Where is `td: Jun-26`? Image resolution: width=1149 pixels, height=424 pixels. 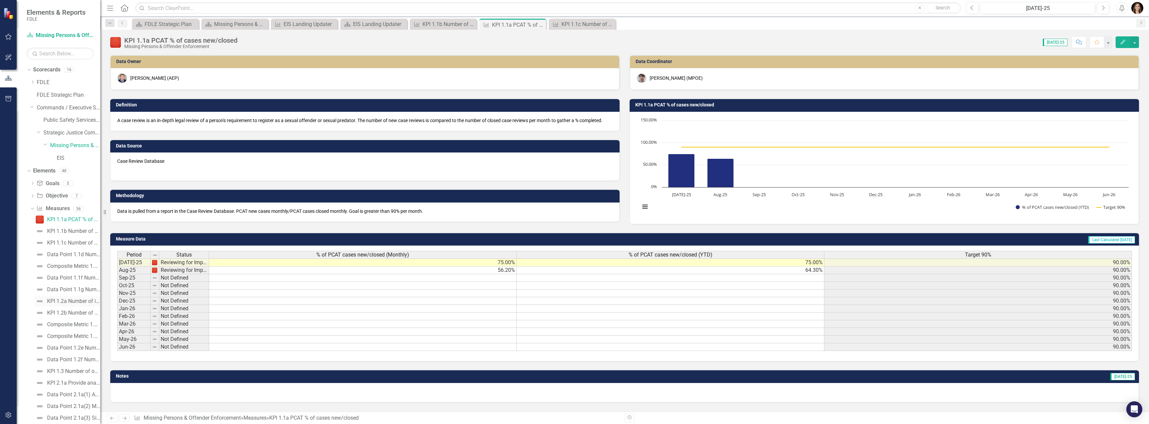
td: Jun-26 is located at coordinates (134, 347).